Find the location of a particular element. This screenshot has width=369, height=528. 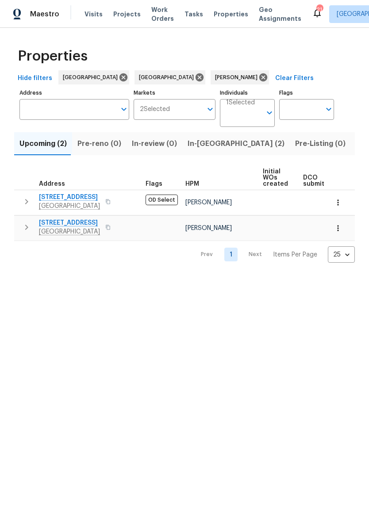

span: Clear Filters is located at coordinates (294, 78).